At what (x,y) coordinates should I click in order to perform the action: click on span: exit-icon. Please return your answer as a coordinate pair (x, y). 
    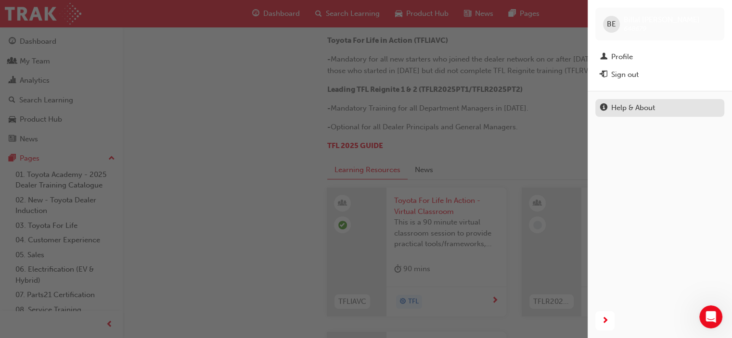
    Looking at the image, I should click on (603, 75).